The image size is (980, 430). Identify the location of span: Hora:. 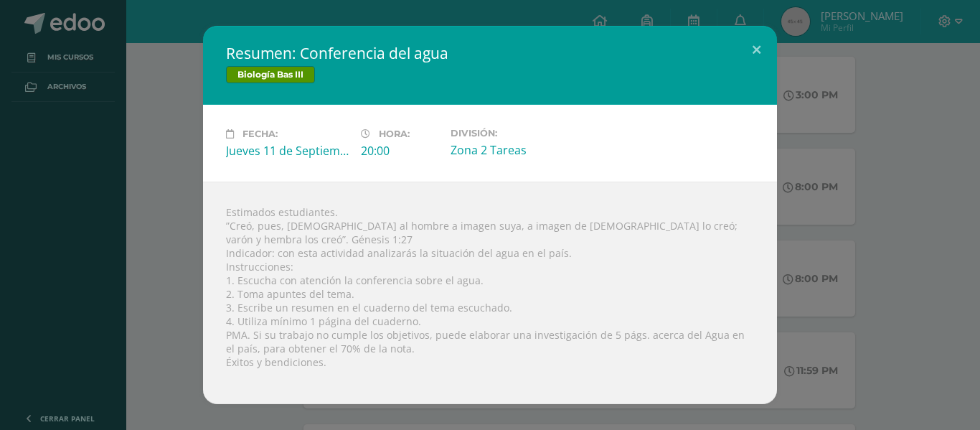
(394, 133).